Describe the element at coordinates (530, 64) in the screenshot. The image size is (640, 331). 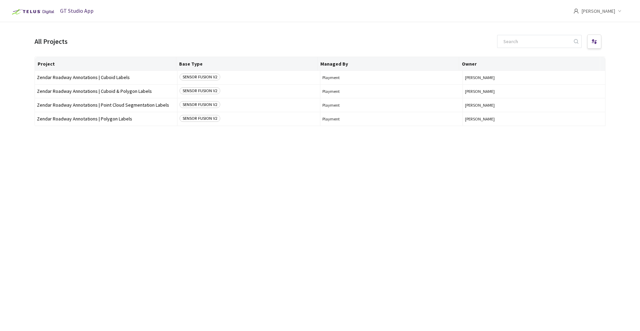
I see `th: Owner` at that location.